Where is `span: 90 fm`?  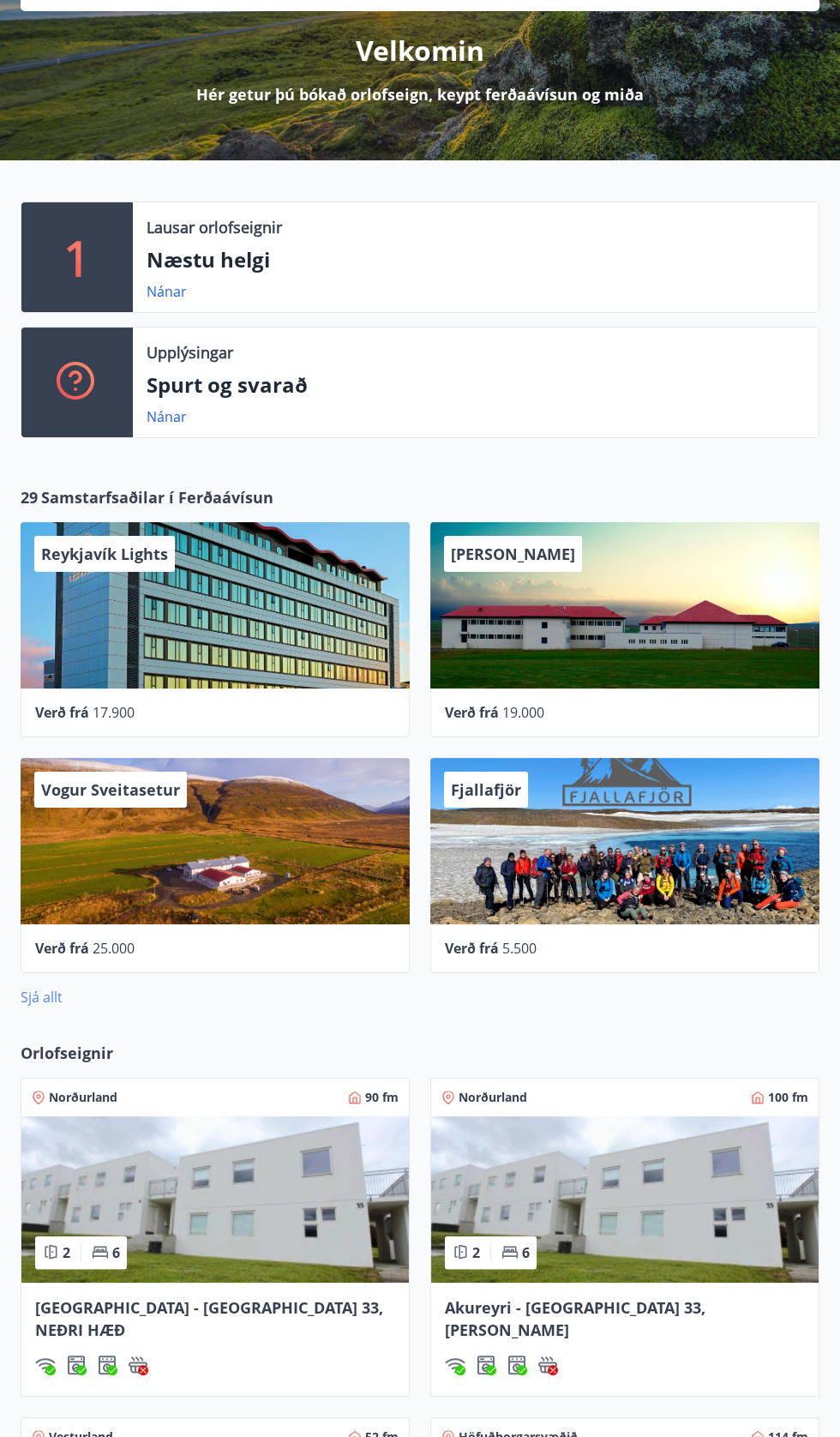 span: 90 fm is located at coordinates (382, 1097).